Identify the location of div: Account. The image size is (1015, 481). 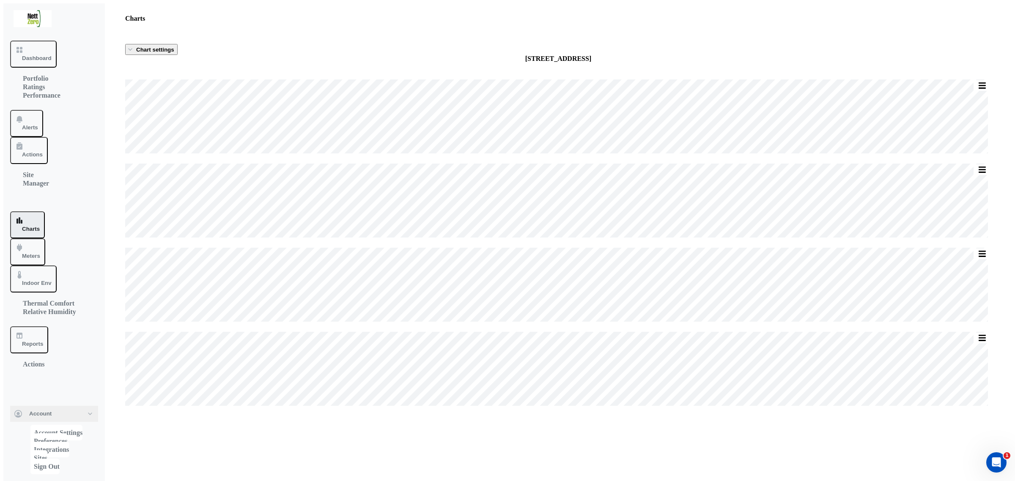
(54, 450).